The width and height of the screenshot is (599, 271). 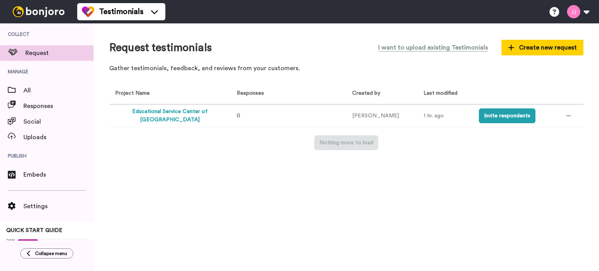 What do you see at coordinates (51, 254) in the screenshot?
I see `span: Collapse menu` at bounding box center [51, 254].